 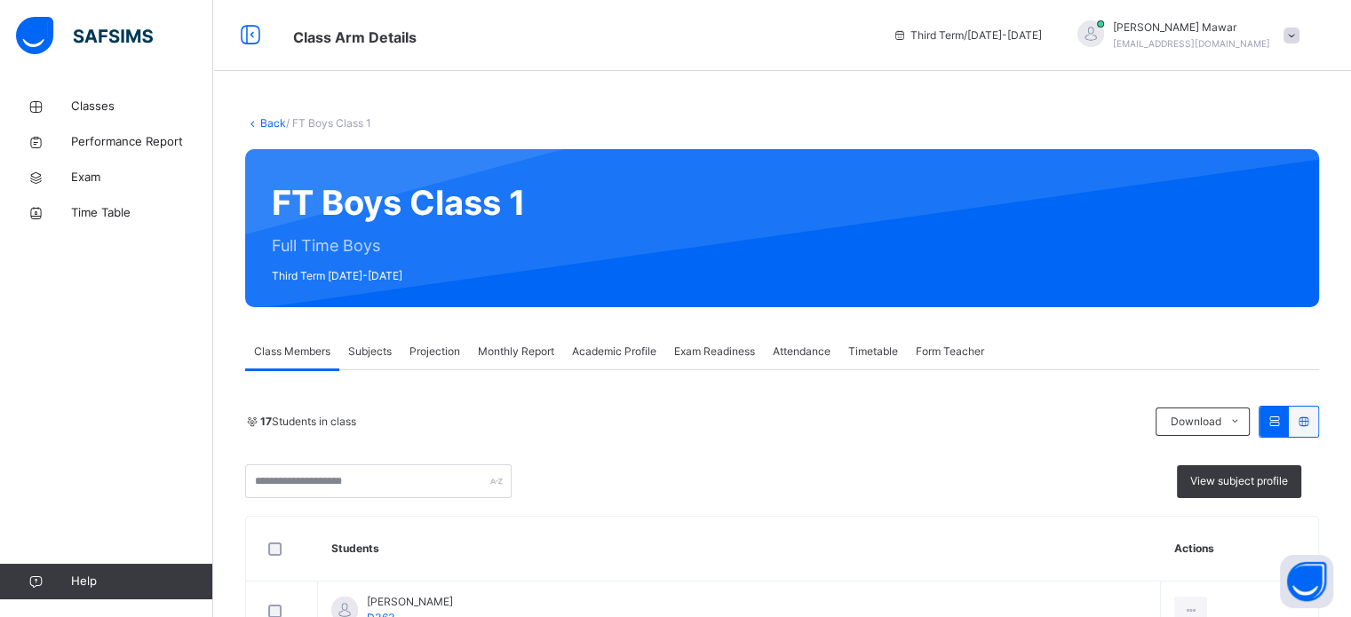 I want to click on span: Exam, so click(x=142, y=178).